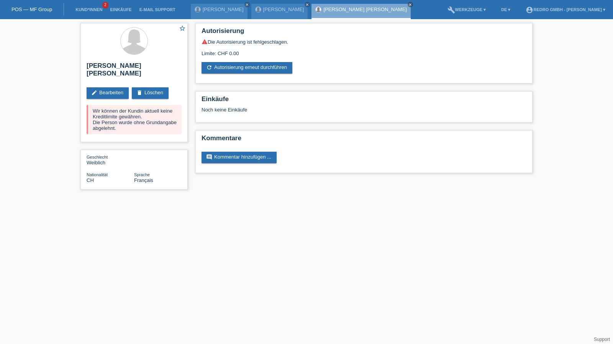 The height and width of the screenshot is (344, 613). What do you see at coordinates (364, 33) in the screenshot?
I see `h2: Autorisierung` at bounding box center [364, 33].